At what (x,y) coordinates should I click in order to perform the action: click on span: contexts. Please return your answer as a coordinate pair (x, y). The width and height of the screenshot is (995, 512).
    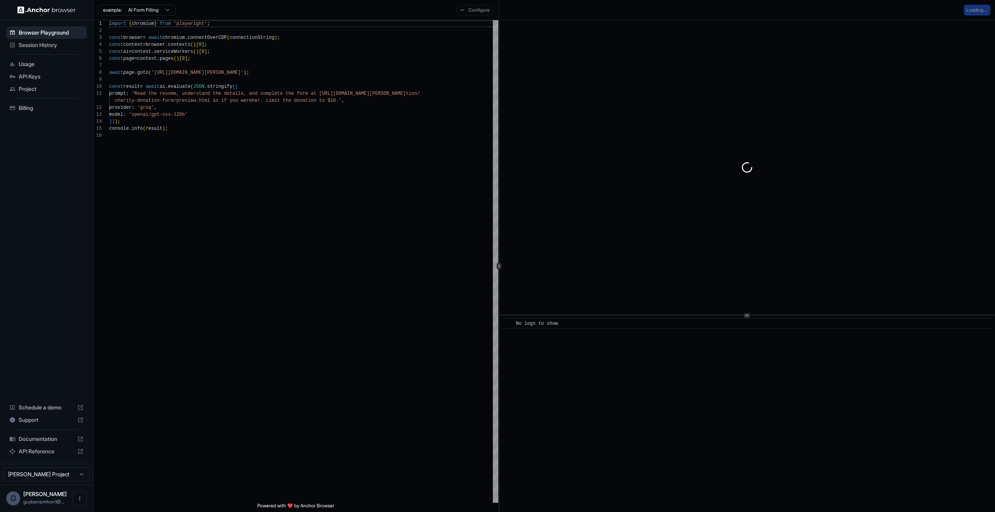
    Looking at the image, I should click on (179, 45).